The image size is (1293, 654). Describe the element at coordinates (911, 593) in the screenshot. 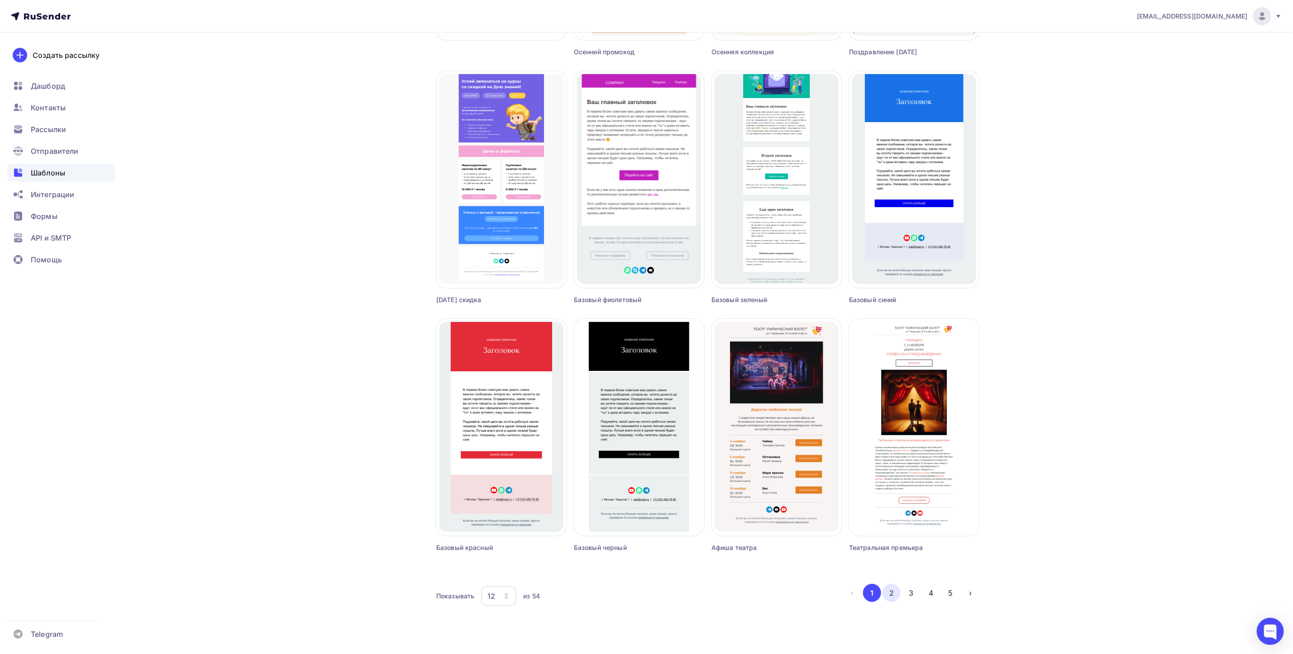

I see `button: Go to page 3` at that location.